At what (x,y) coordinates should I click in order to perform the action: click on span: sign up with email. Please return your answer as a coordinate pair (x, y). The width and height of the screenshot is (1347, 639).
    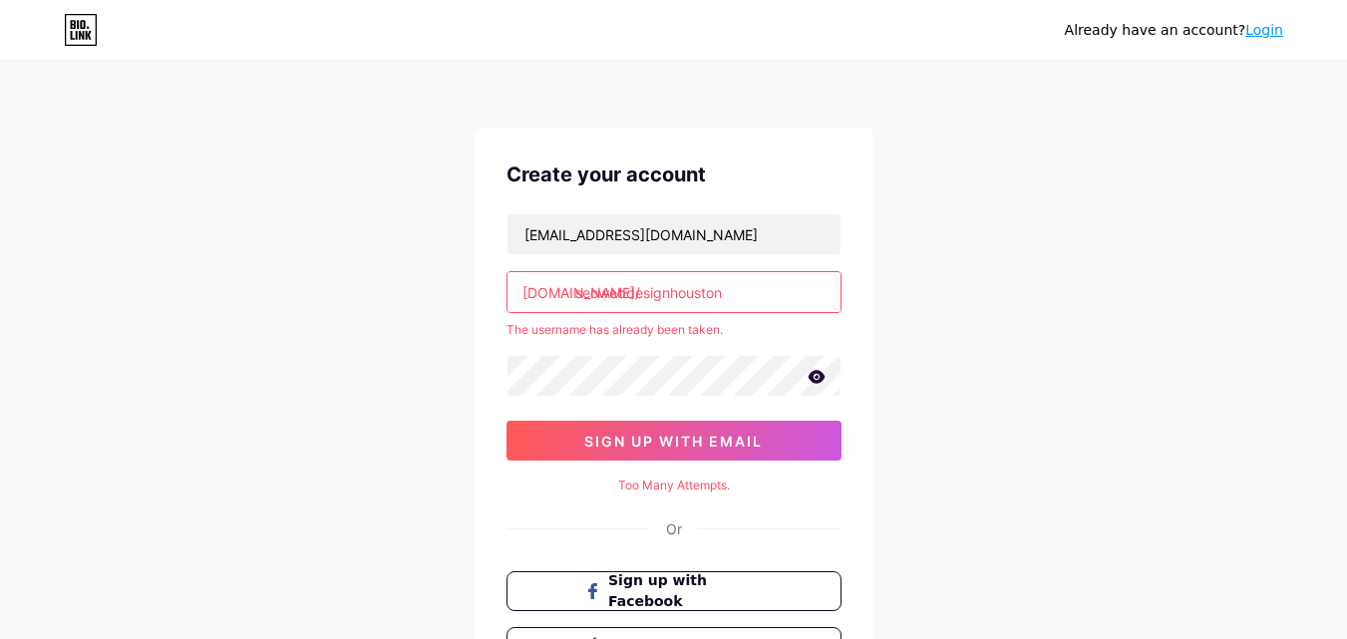
    Looking at the image, I should click on (673, 441).